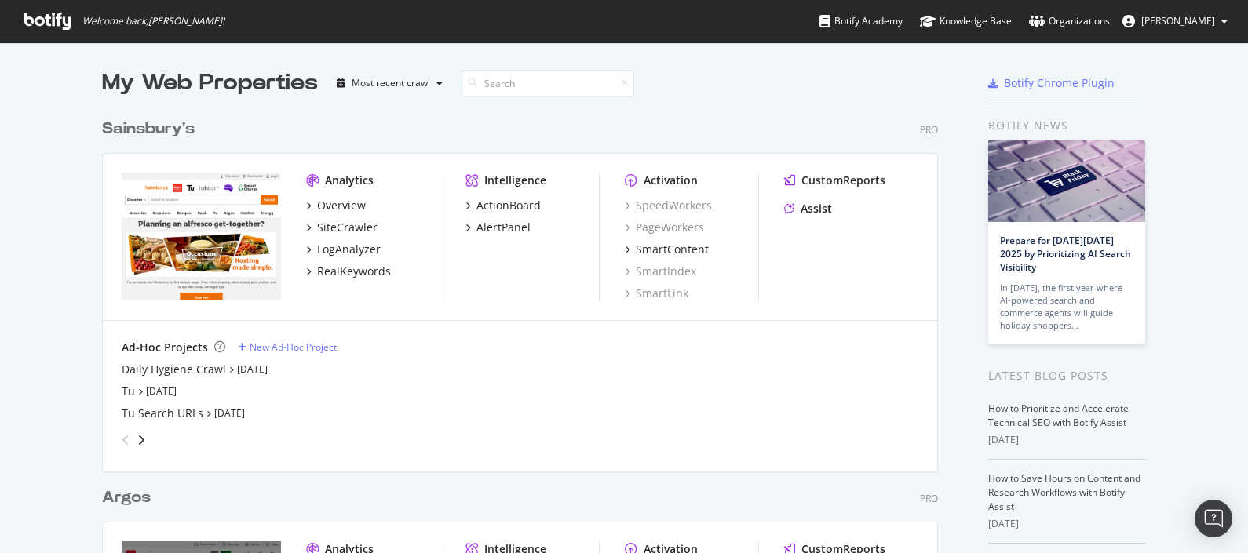 Image resolution: width=1248 pixels, height=553 pixels. I want to click on button: Most recent crawl, so click(389, 83).